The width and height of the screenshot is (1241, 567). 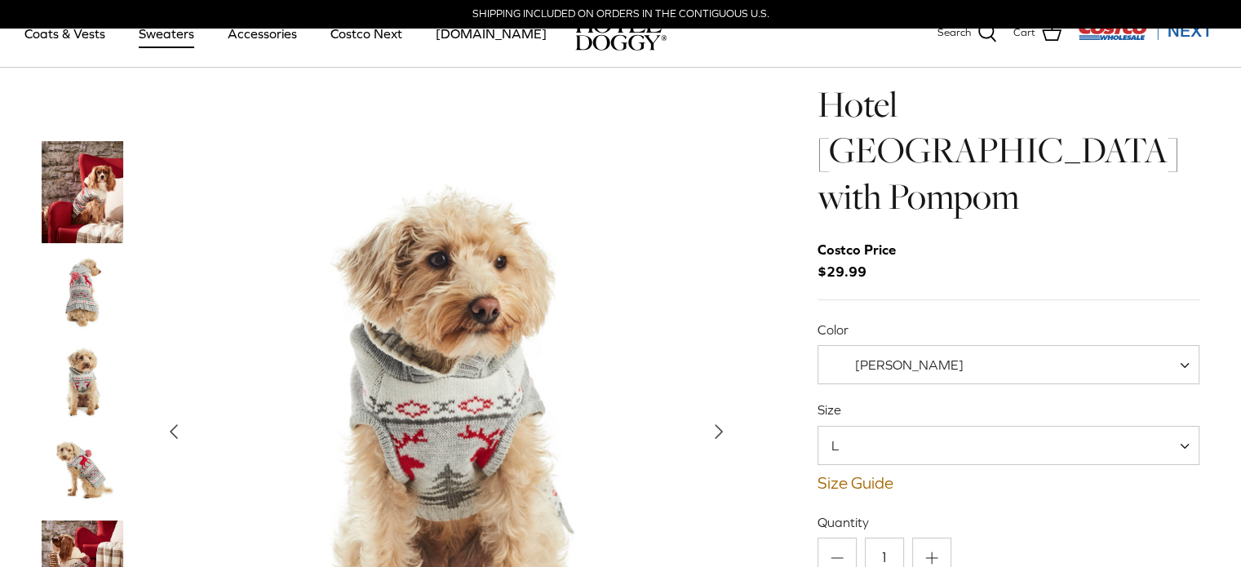 I want to click on a: Costco Next, so click(x=366, y=33).